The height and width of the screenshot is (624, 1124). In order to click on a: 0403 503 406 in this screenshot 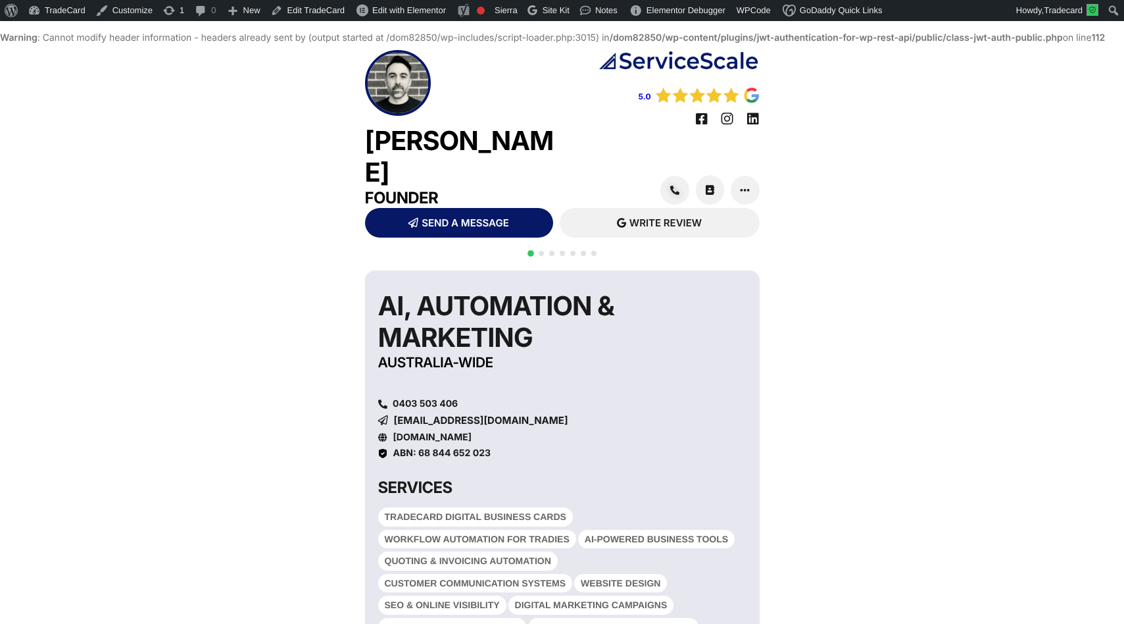, I will do `click(562, 404)`.